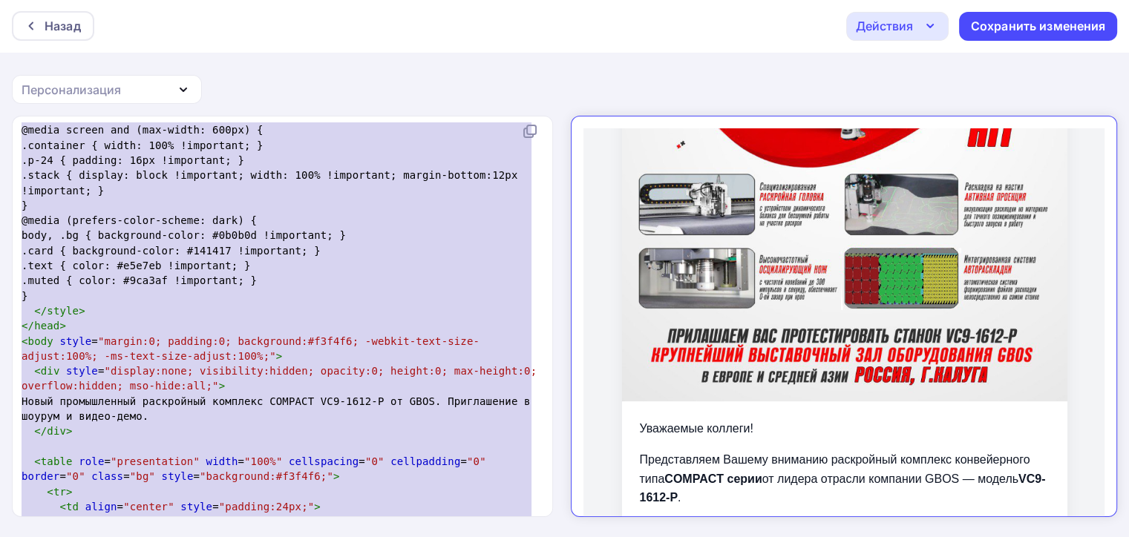 Image resolution: width=1129 pixels, height=537 pixels. Describe the element at coordinates (261, 301) in the screenshot. I see `p: Уважаемые коллеги!` at that location.